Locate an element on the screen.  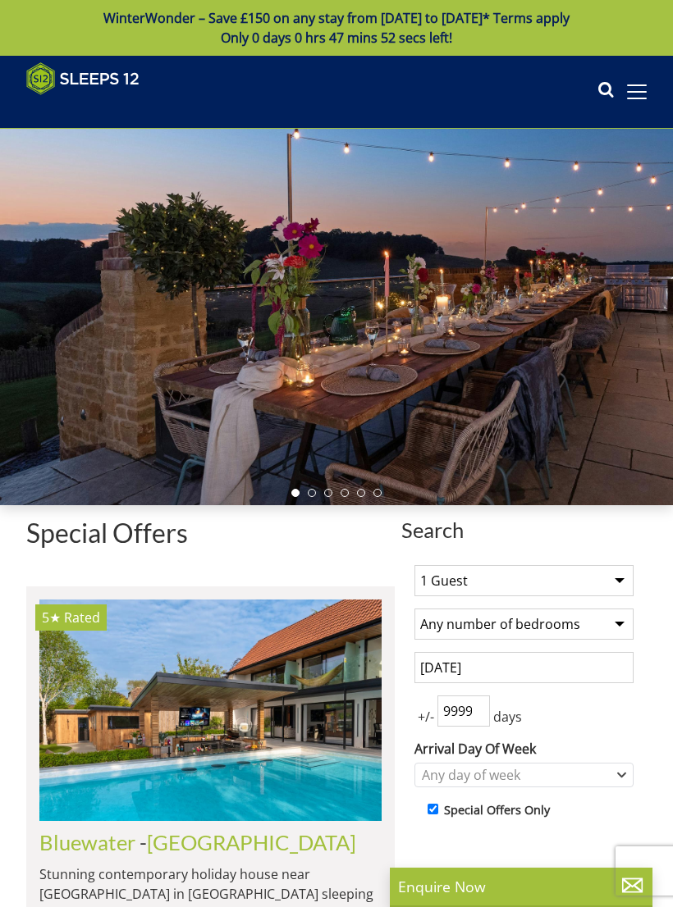
a: Bluewater is located at coordinates (87, 843).